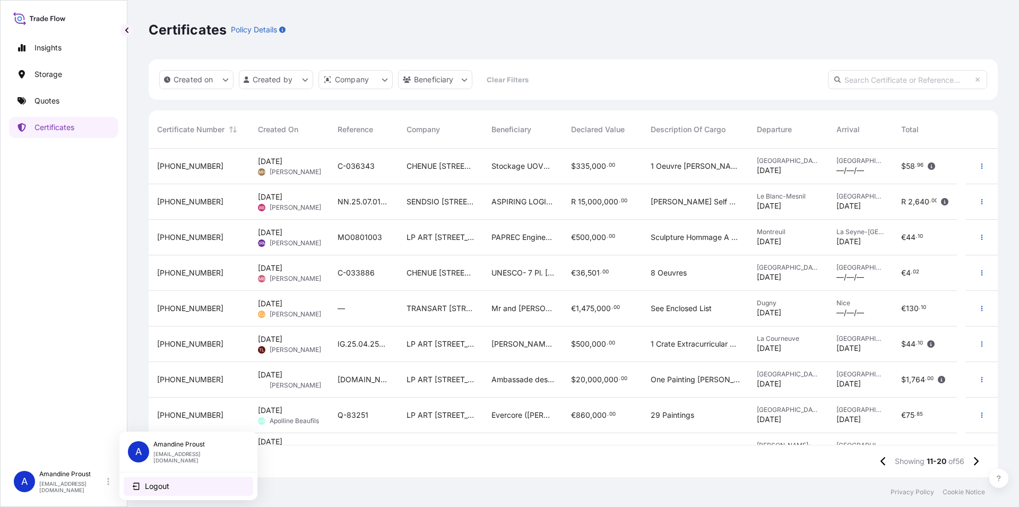 This screenshot has height=507, width=1019. What do you see at coordinates (788, 196) in the screenshot?
I see `span: Le Blanc-Mesnil` at bounding box center [788, 196].